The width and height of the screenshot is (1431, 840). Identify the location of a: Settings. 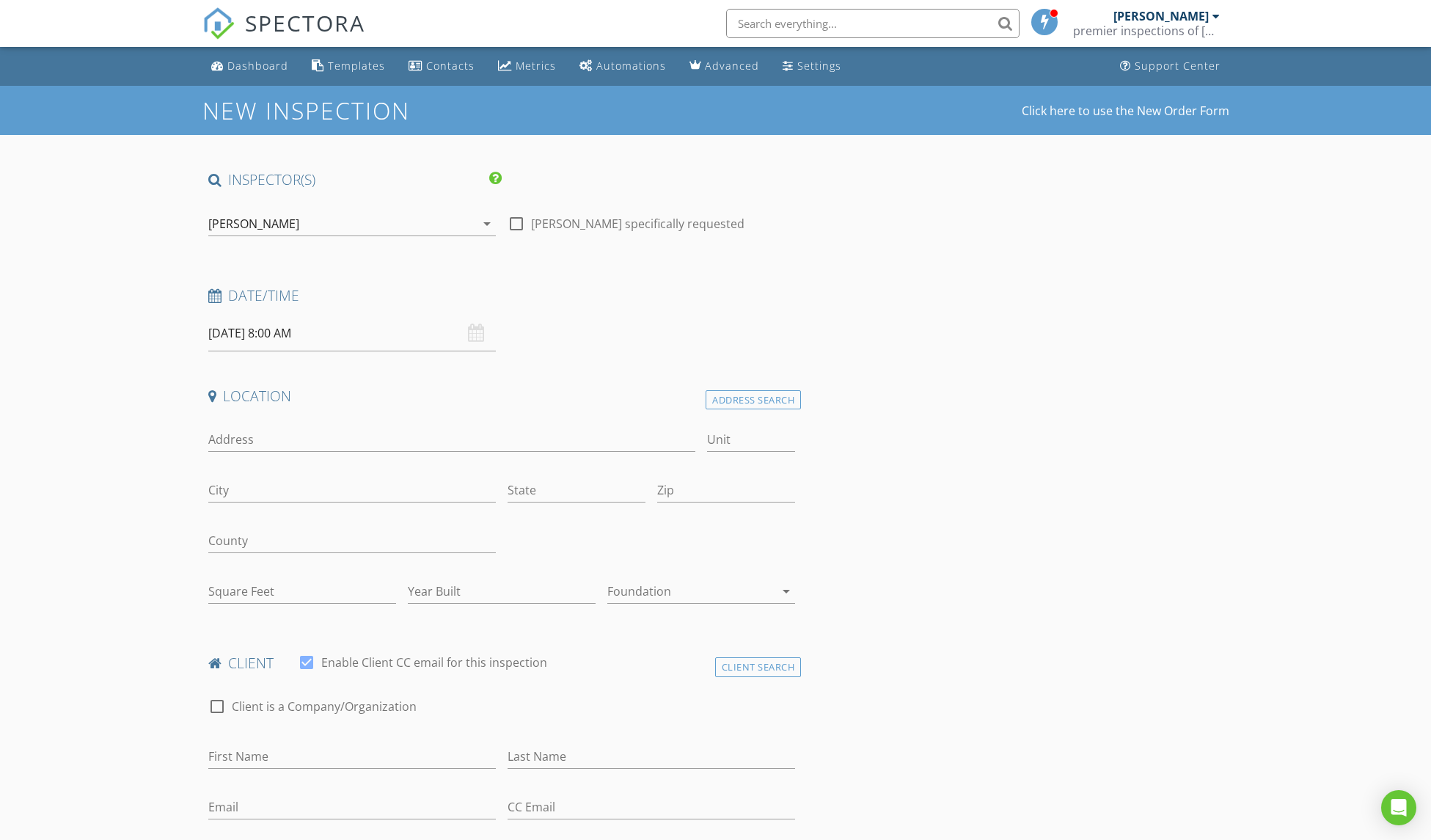
(812, 66).